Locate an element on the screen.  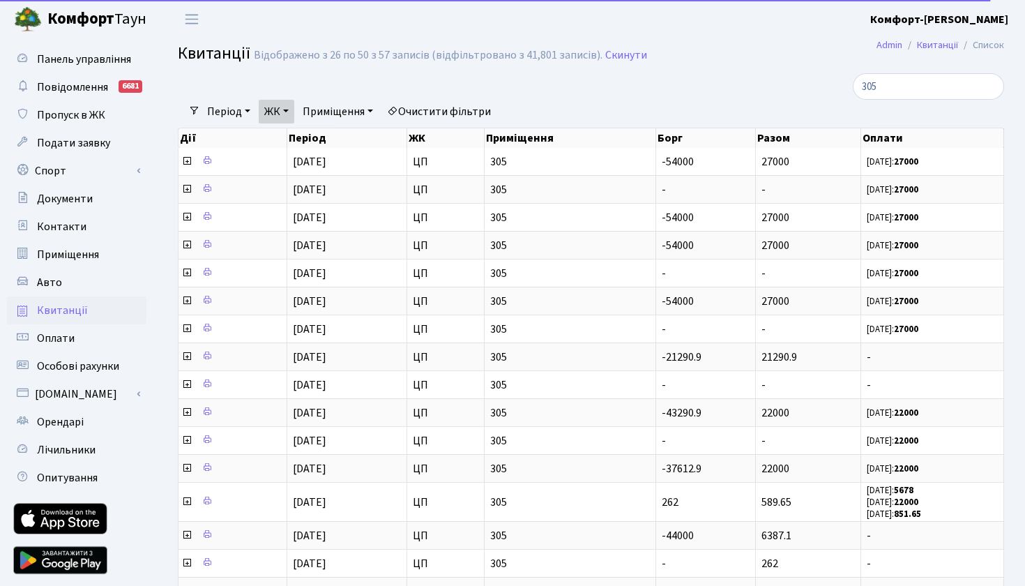
span: -43290.9 is located at coordinates (681, 413).